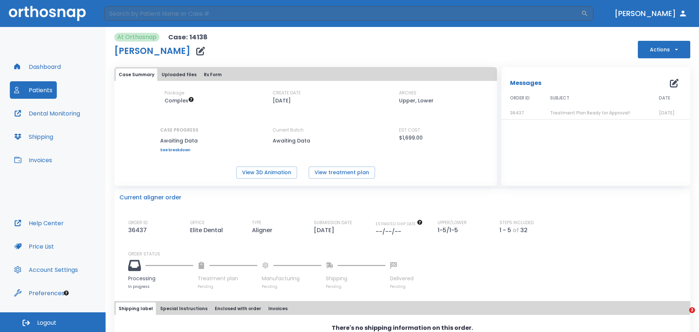 This screenshot has height=332, width=699. I want to click on p: 32, so click(524, 230).